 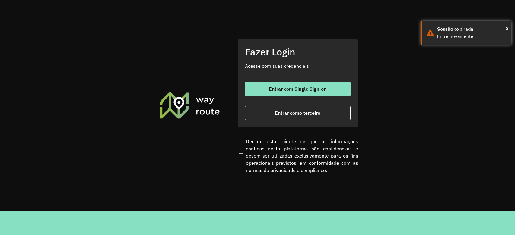 I want to click on h2: Fazer Login, so click(x=298, y=52).